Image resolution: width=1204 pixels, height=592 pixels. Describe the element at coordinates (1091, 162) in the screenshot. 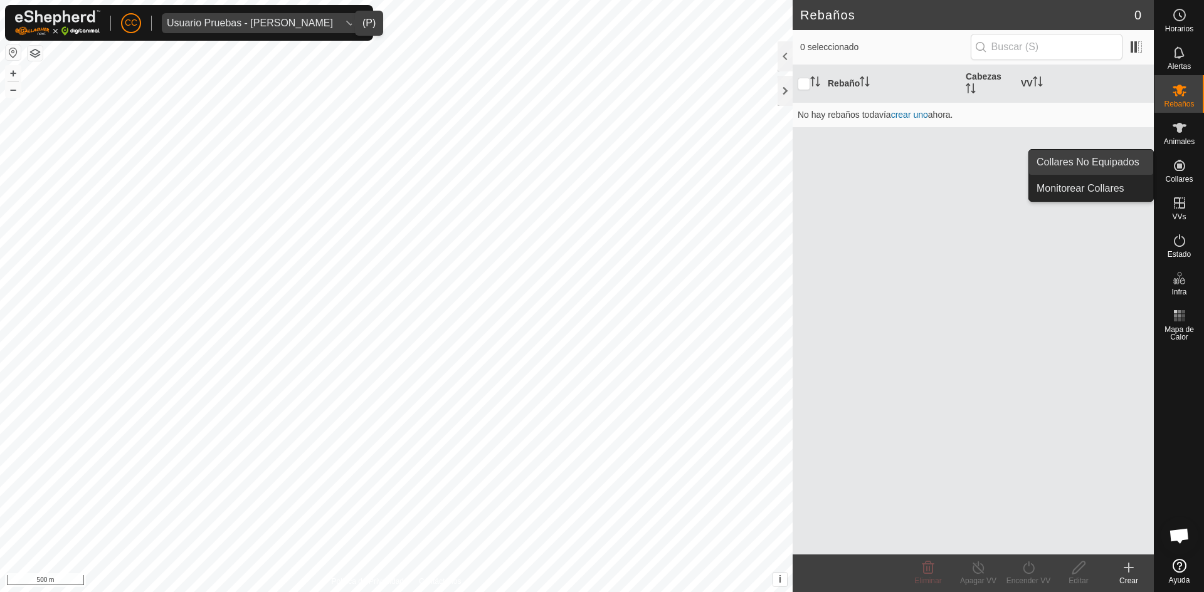

I see `a: Collares No Equipados` at that location.